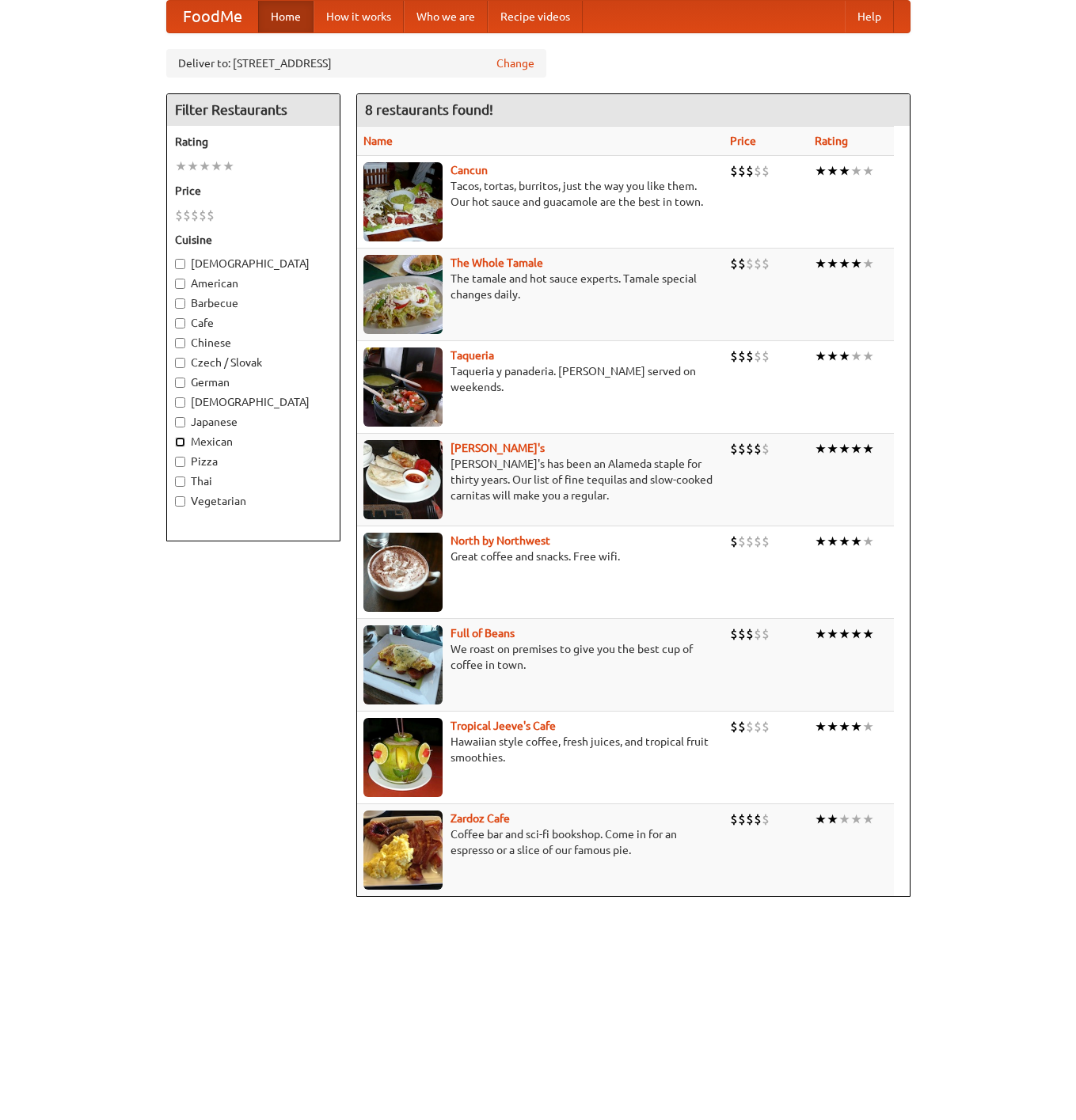 The image size is (1076, 1120). I want to click on b: The Whole Tamale, so click(496, 263).